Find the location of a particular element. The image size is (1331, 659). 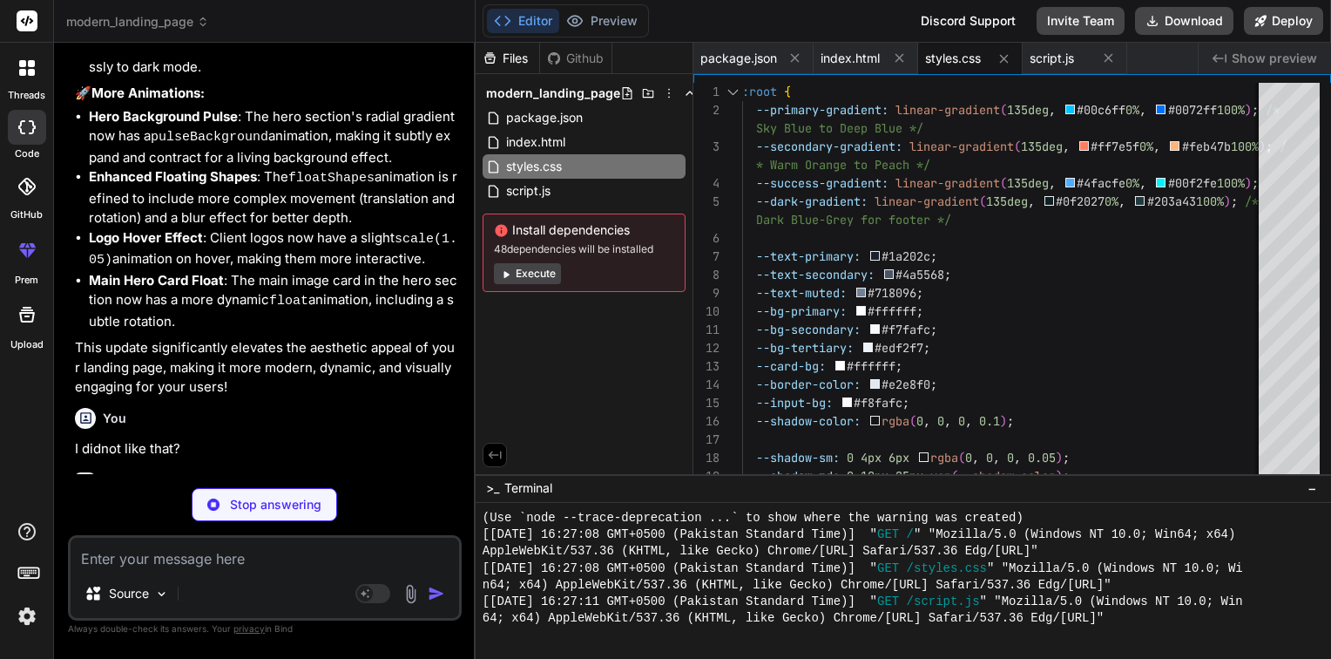

span: 25px is located at coordinates (909, 476).